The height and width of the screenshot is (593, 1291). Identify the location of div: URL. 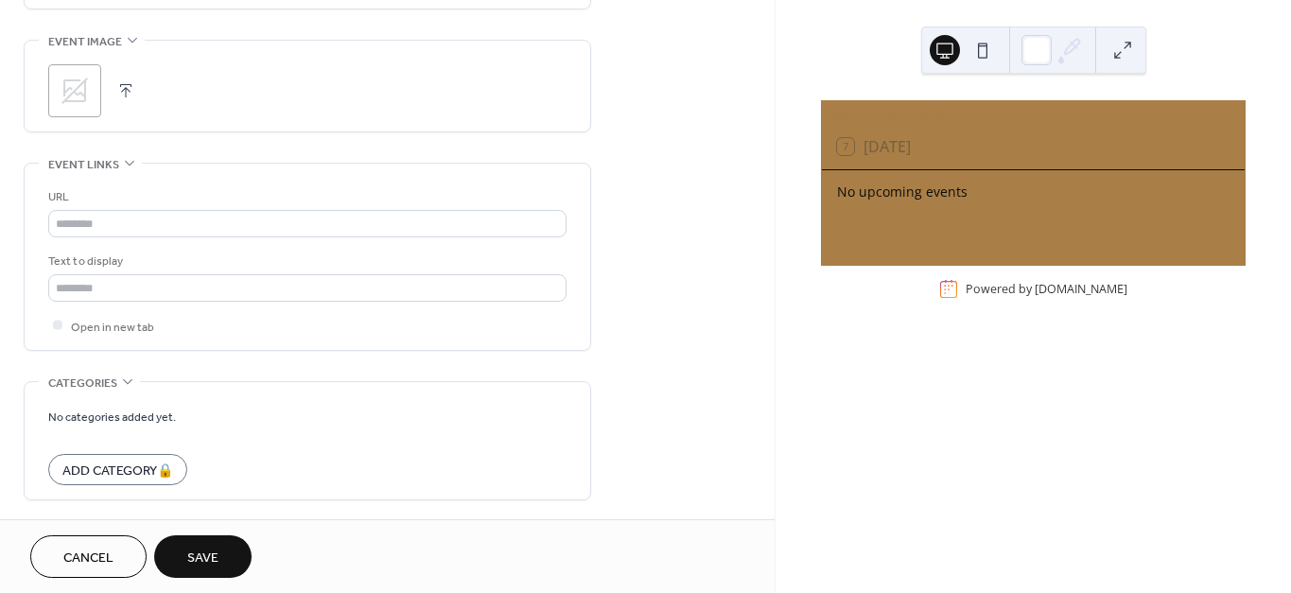
(305, 197).